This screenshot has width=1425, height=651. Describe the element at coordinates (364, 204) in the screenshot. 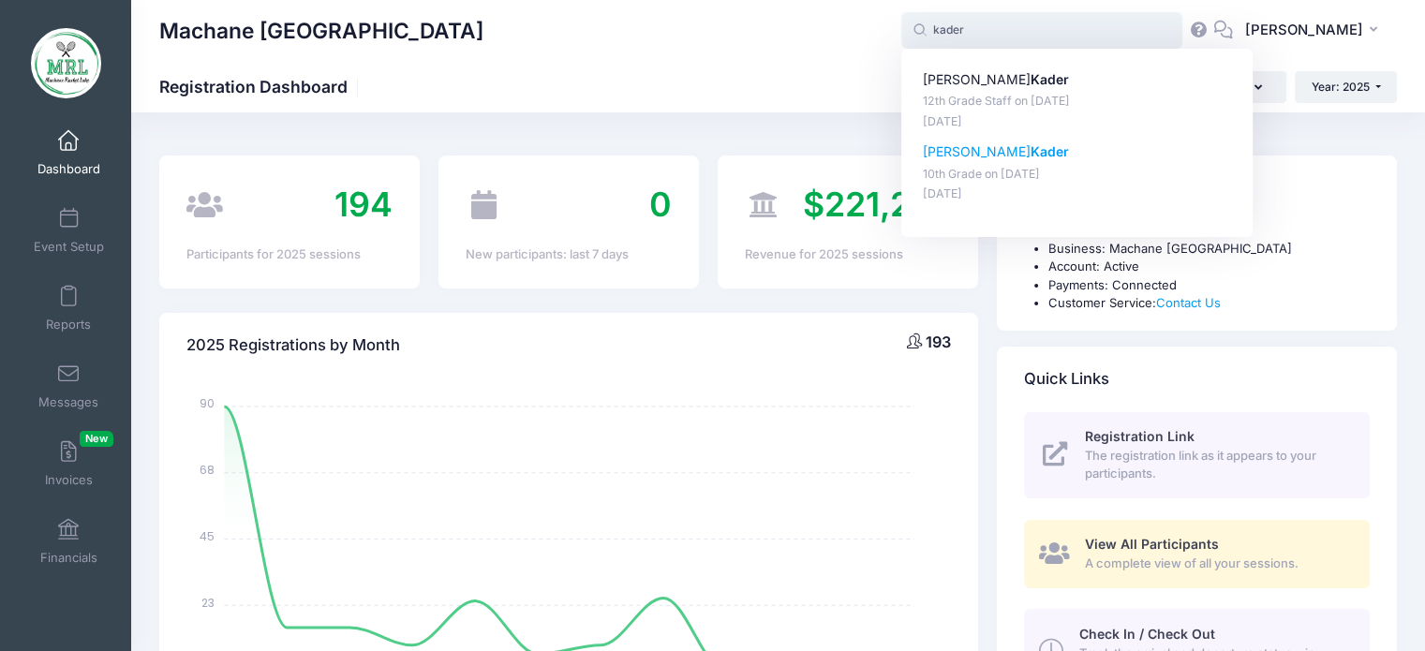

I see `span: 194` at that location.